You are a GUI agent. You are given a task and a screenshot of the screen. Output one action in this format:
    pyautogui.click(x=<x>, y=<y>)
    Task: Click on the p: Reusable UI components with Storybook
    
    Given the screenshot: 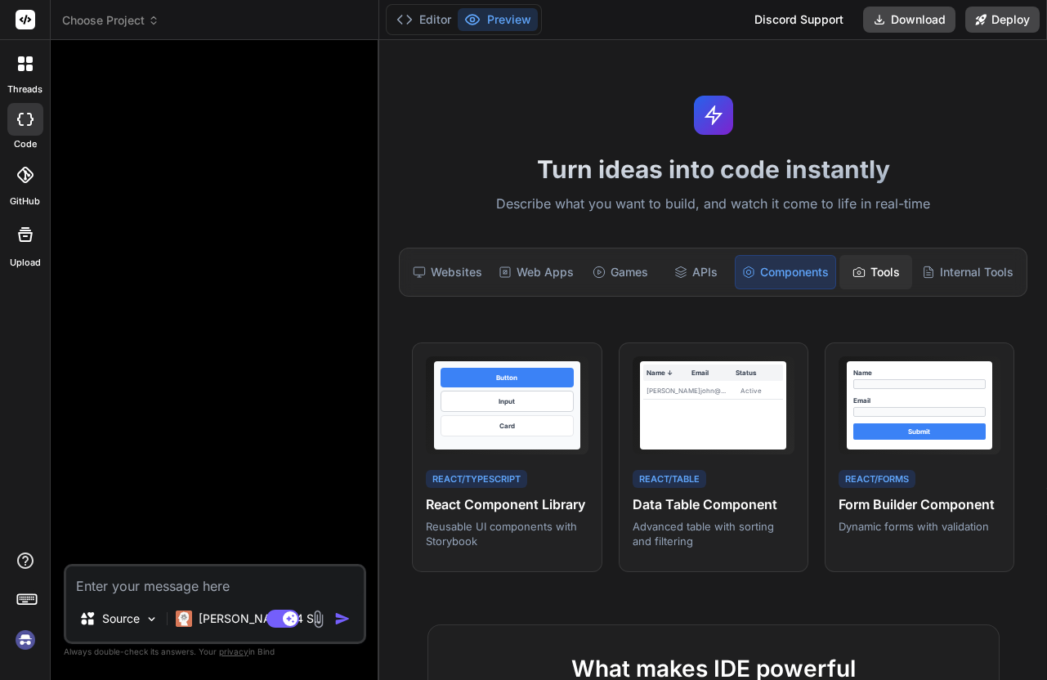 What is the action you would take?
    pyautogui.click(x=507, y=534)
    